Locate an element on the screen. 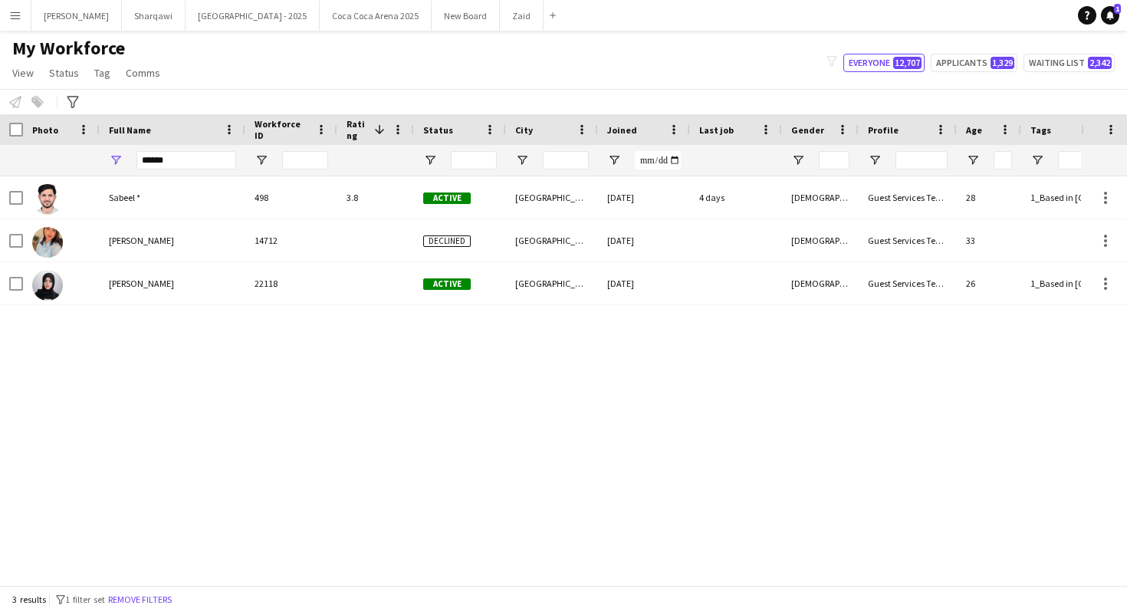 The width and height of the screenshot is (1127, 612). span: Full Name is located at coordinates (130, 130).